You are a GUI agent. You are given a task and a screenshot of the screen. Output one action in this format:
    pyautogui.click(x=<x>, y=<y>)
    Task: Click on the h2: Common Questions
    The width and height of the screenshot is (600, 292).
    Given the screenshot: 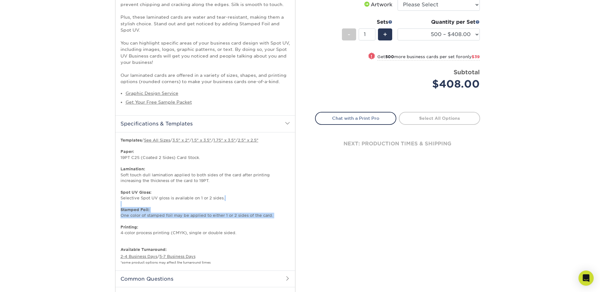 What is the action you would take?
    pyautogui.click(x=205, y=279)
    